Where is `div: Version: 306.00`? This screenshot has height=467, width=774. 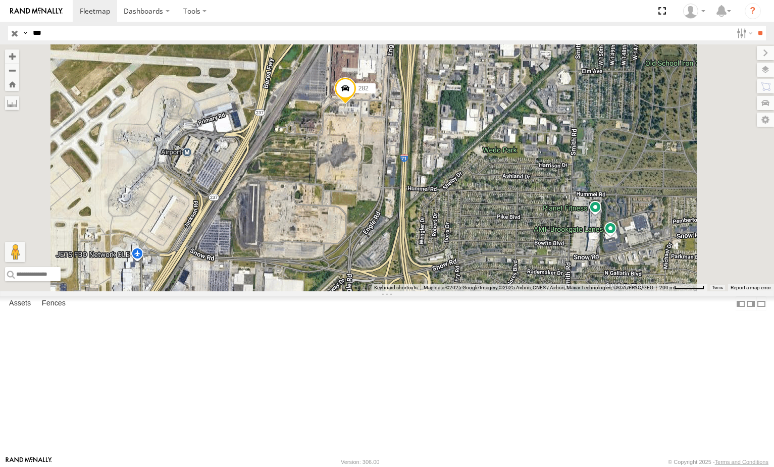 div: Version: 306.00 is located at coordinates (360, 462).